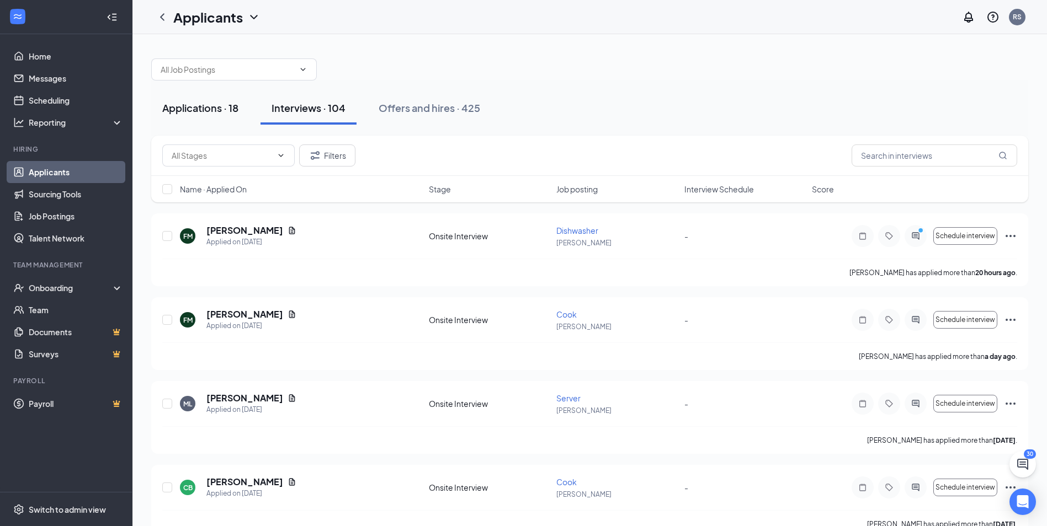 The image size is (1047, 526). What do you see at coordinates (222, 156) in the screenshot?
I see `input: All Stages` at bounding box center [222, 156].